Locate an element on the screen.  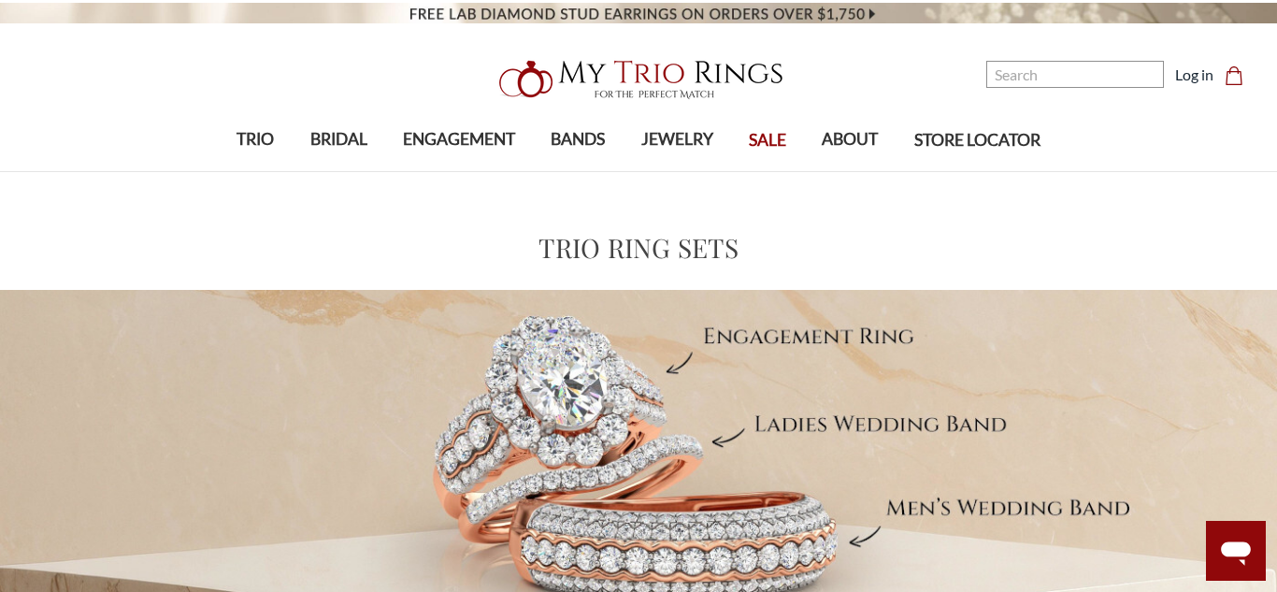
a: BANDS is located at coordinates (578, 139).